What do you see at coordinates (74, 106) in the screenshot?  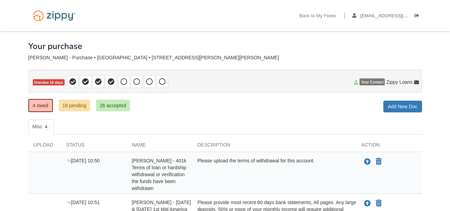 I see `a: 18 pending` at bounding box center [74, 106].